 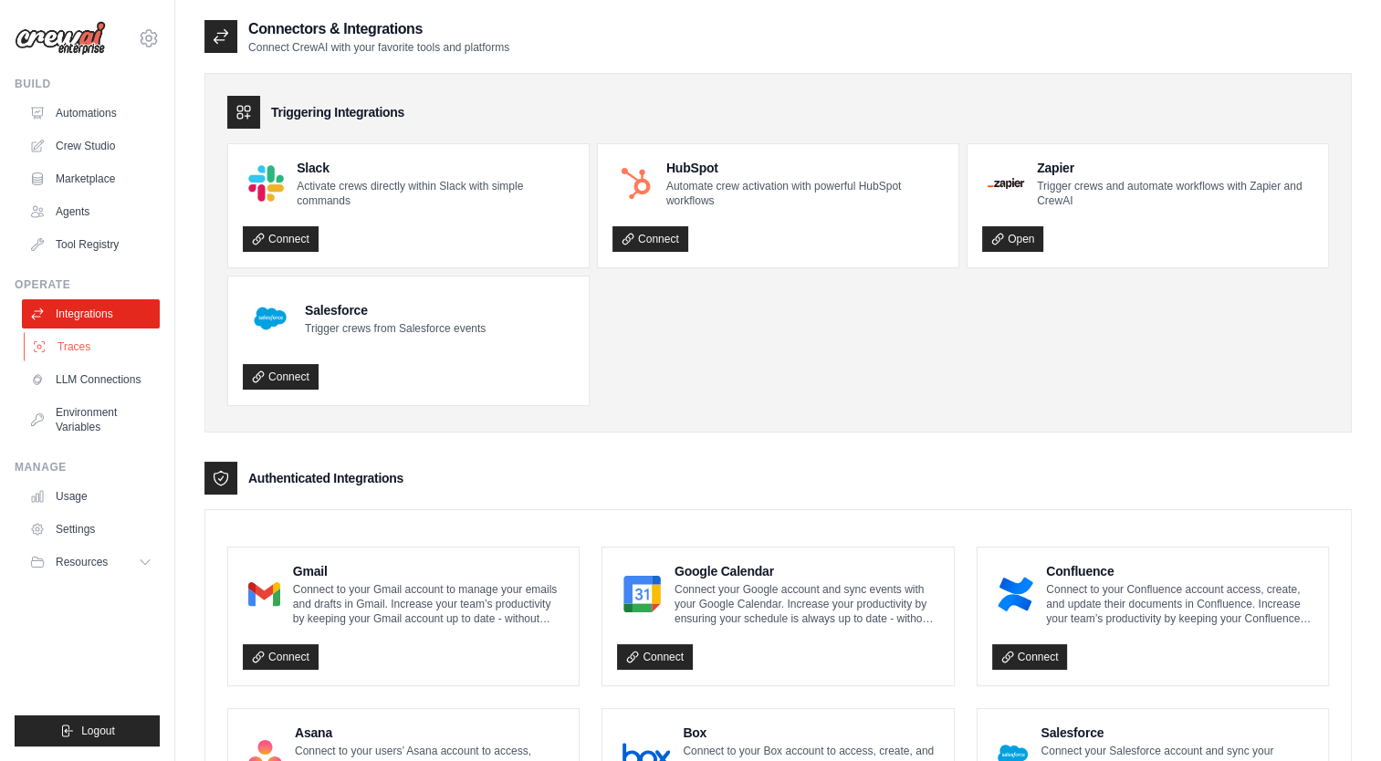 I want to click on a: Integrations, so click(x=90, y=314).